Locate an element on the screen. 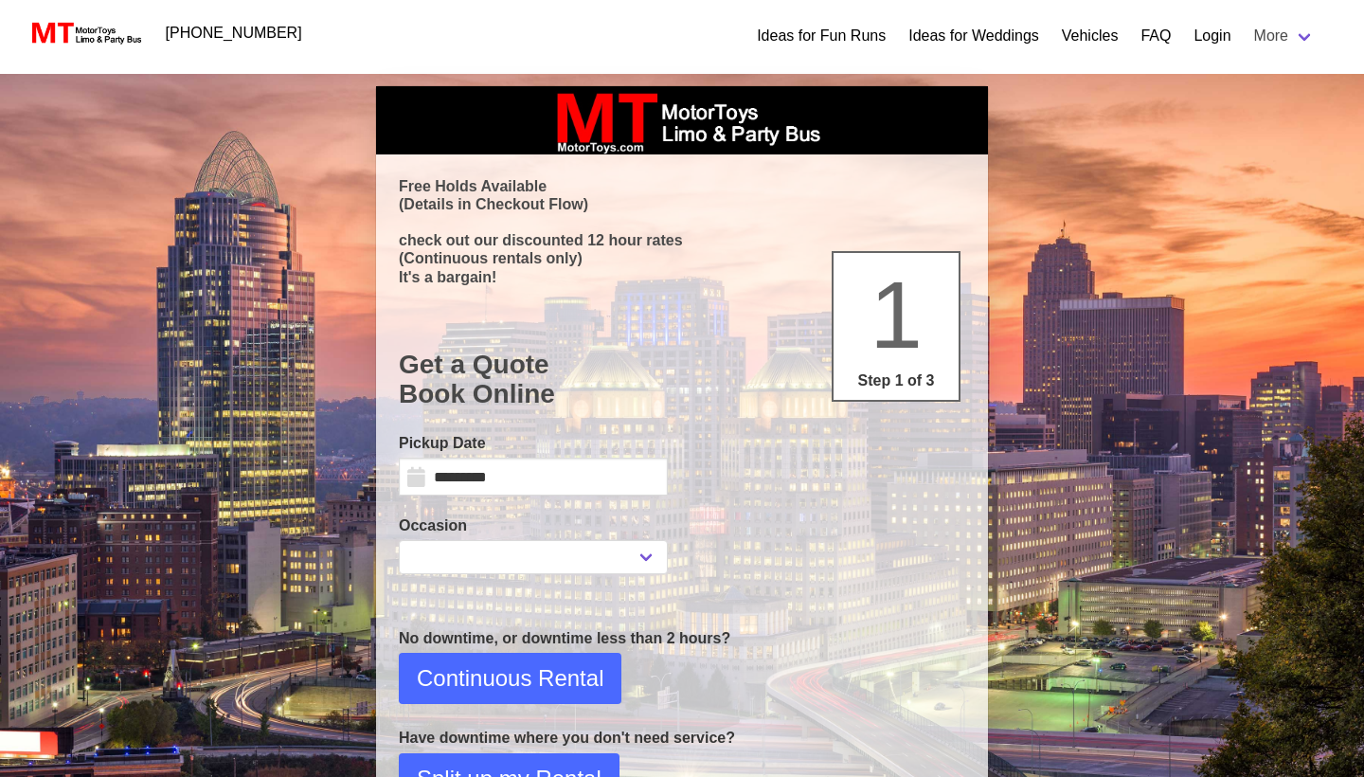  a: Ideas for Weddings is located at coordinates (974, 36).